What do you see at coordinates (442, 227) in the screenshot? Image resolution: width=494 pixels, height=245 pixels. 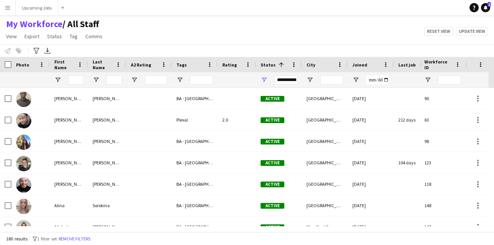 I see `div: 147` at bounding box center [442, 227].